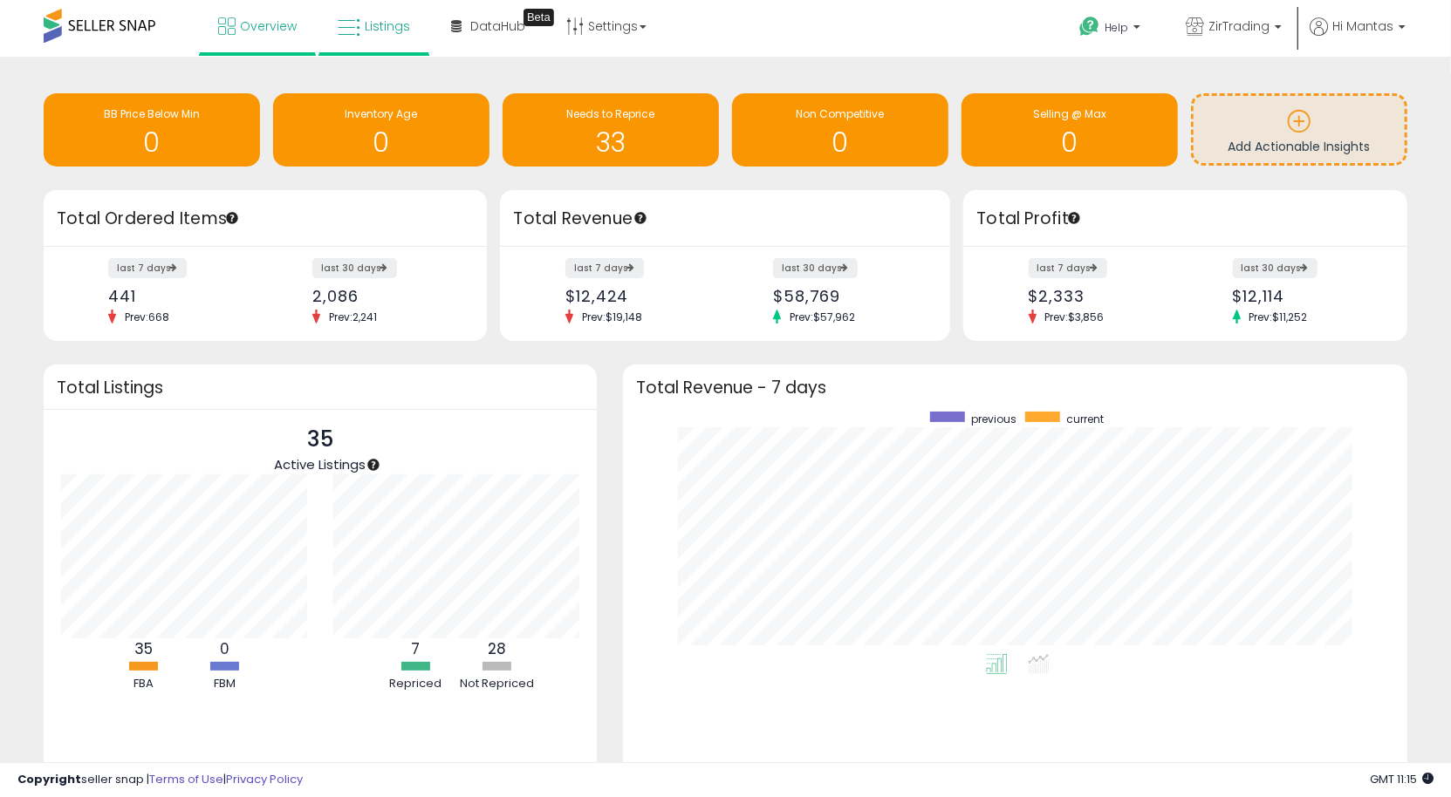 Image resolution: width=1451 pixels, height=797 pixels. Describe the element at coordinates (1304, 296) in the screenshot. I see `div: $12,114` at that location.